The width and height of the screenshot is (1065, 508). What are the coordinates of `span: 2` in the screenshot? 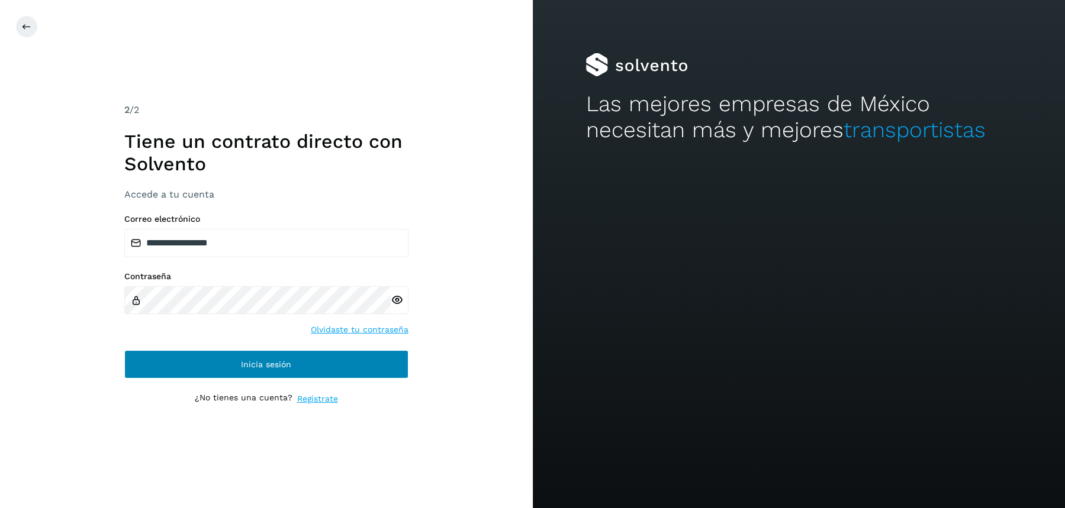 It's located at (127, 109).